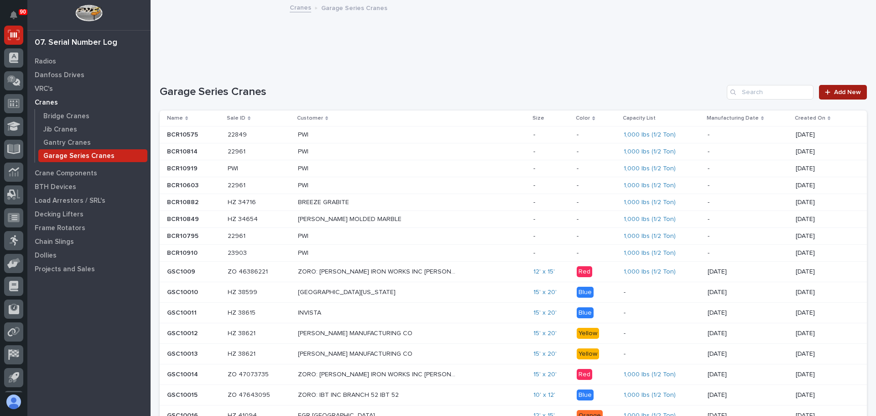 Image resolution: width=876 pixels, height=416 pixels. What do you see at coordinates (771, 92) in the screenshot?
I see `input: Search` at bounding box center [771, 92].